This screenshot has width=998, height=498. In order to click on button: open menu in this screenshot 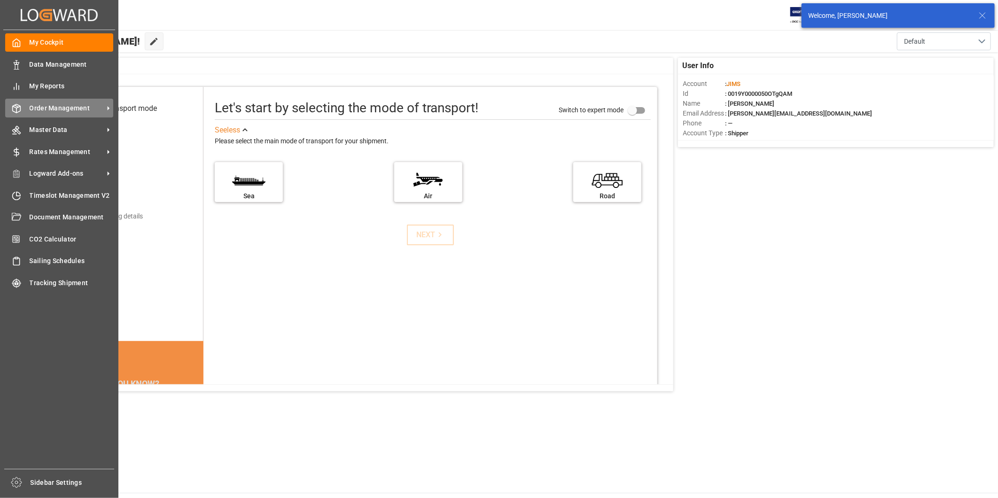, I will do `click(944, 41)`.